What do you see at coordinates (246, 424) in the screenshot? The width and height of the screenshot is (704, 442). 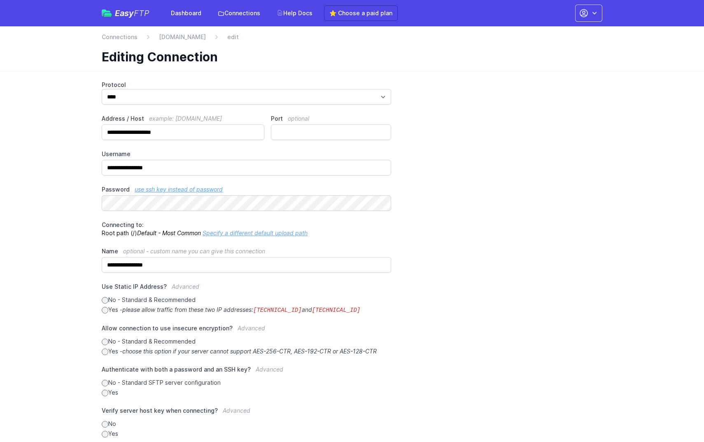 I see `label: No` at bounding box center [246, 424].